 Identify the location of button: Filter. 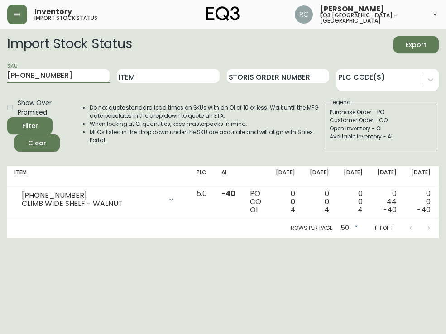
(30, 126).